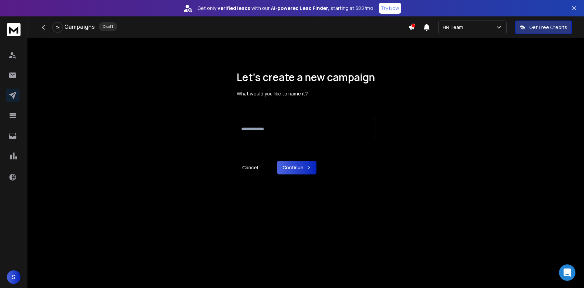  What do you see at coordinates (14, 277) in the screenshot?
I see `button: S` at bounding box center [14, 277].